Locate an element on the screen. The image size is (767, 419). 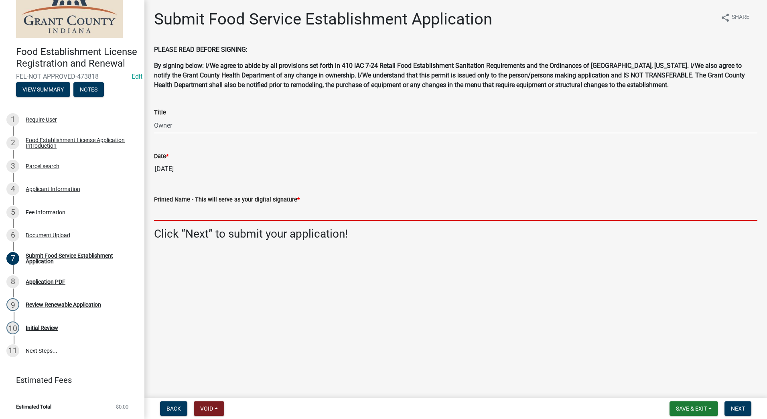
span: FEL-NOT APPROVED-473818 is located at coordinates (72, 76).